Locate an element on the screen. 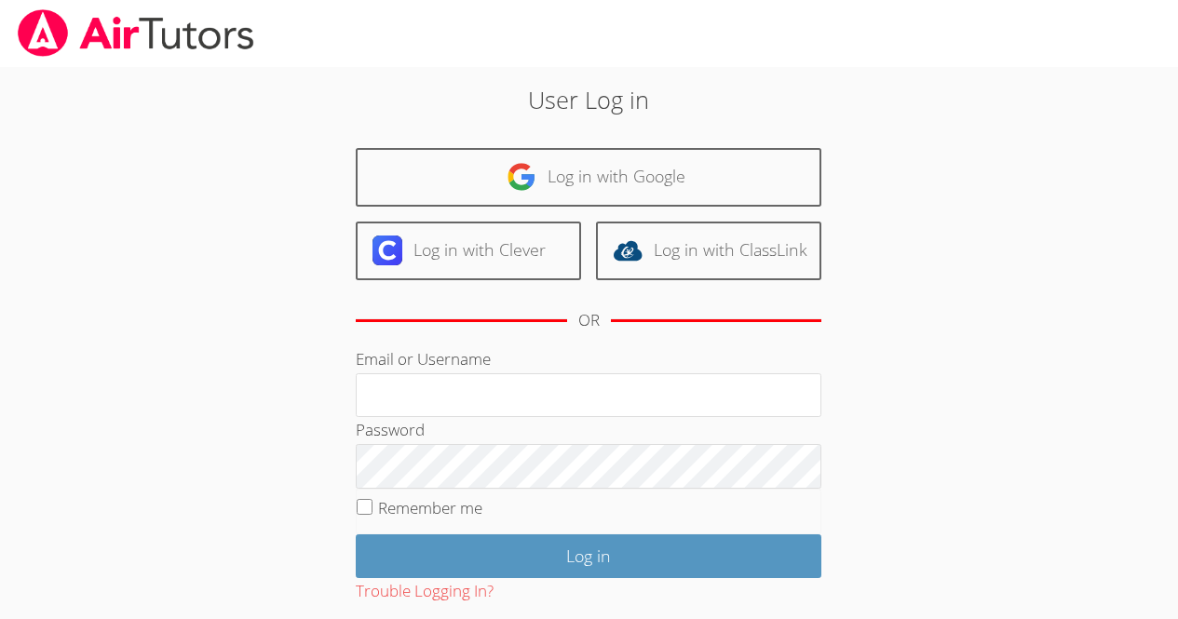 This screenshot has width=1178, height=619. button: Trouble Logging In? is located at coordinates (425, 591).